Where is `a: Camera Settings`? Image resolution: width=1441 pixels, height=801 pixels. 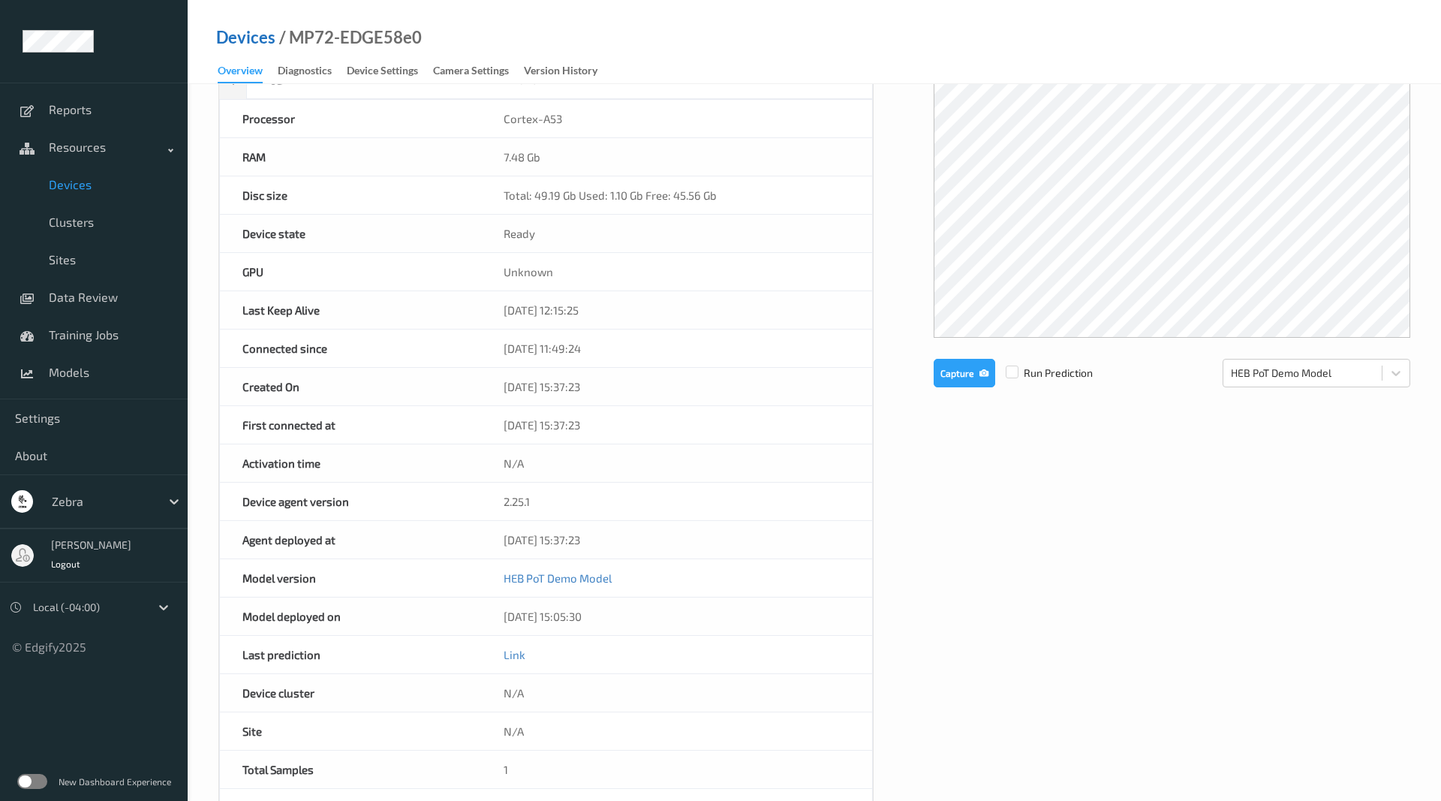 a: Camera Settings is located at coordinates (478, 71).